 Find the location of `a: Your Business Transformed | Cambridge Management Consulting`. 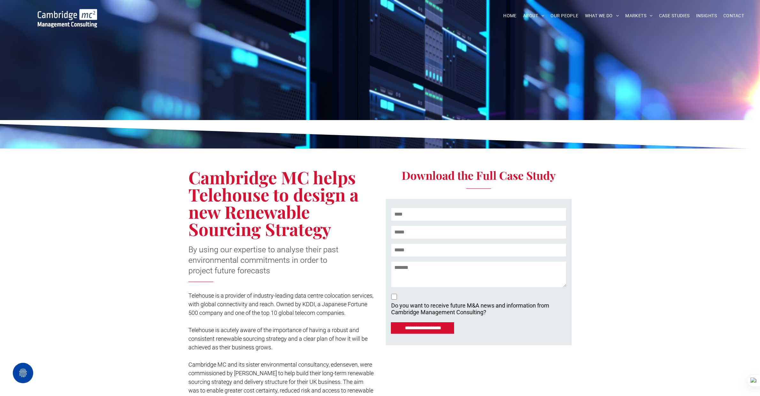

a: Your Business Transformed | Cambridge Management Consulting is located at coordinates (67, 13).